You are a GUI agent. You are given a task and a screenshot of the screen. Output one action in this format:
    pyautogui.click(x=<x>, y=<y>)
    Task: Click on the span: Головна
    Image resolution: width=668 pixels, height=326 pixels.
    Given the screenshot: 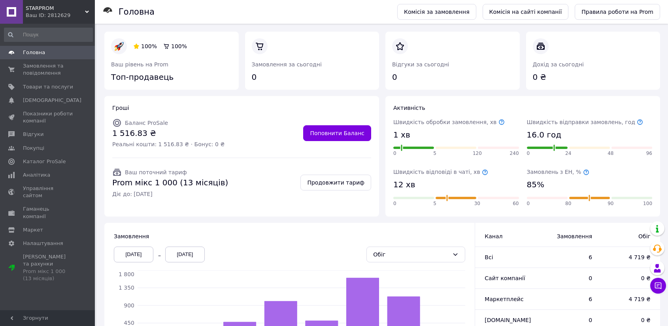 What is the action you would take?
    pyautogui.click(x=34, y=53)
    